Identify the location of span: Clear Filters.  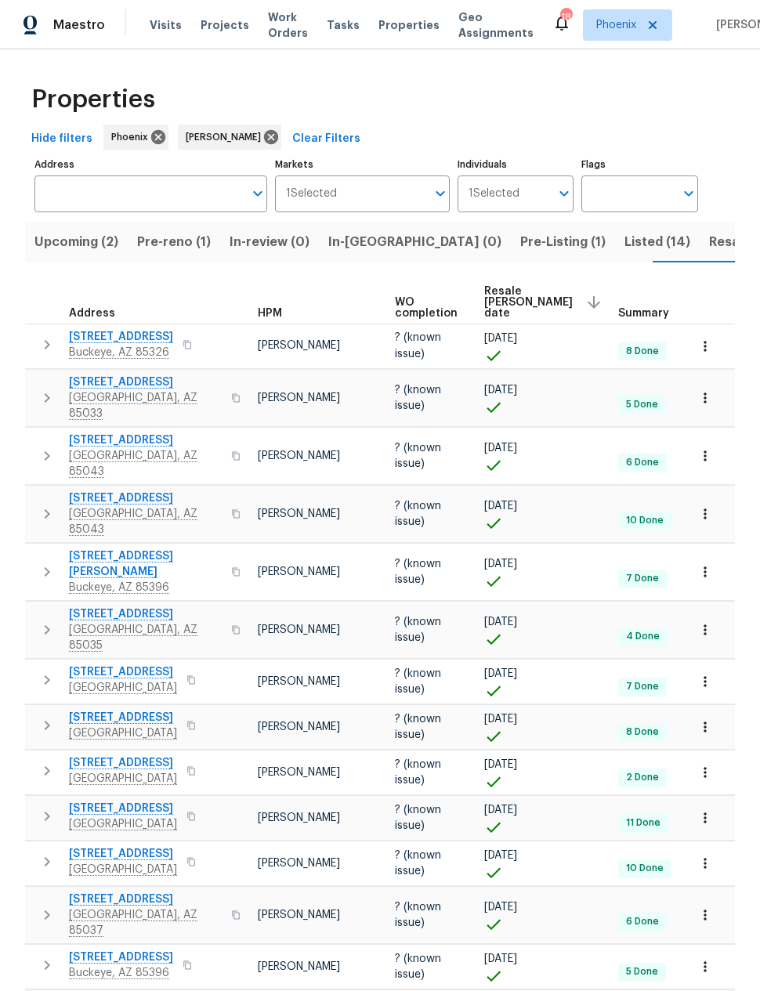
(326, 139).